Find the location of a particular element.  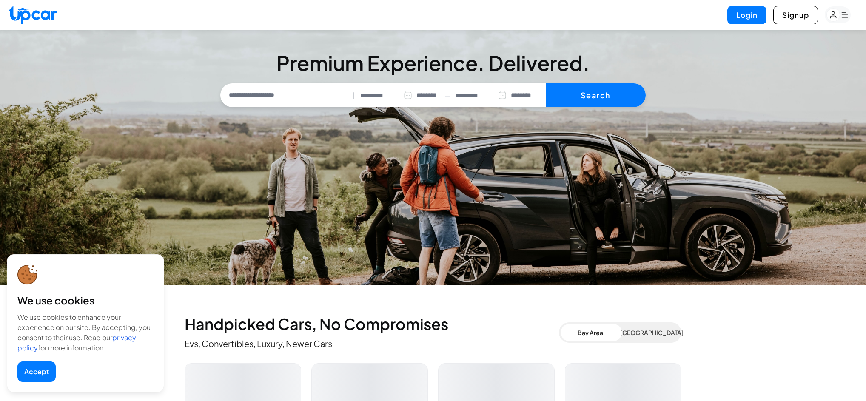

button: Bay Area is located at coordinates (590, 333).